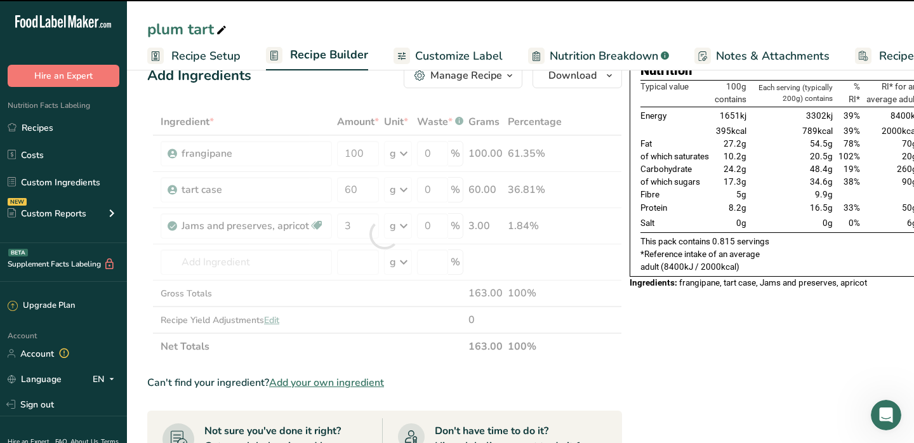  Describe the element at coordinates (852, 169) in the screenshot. I see `span: 19%` at that location.